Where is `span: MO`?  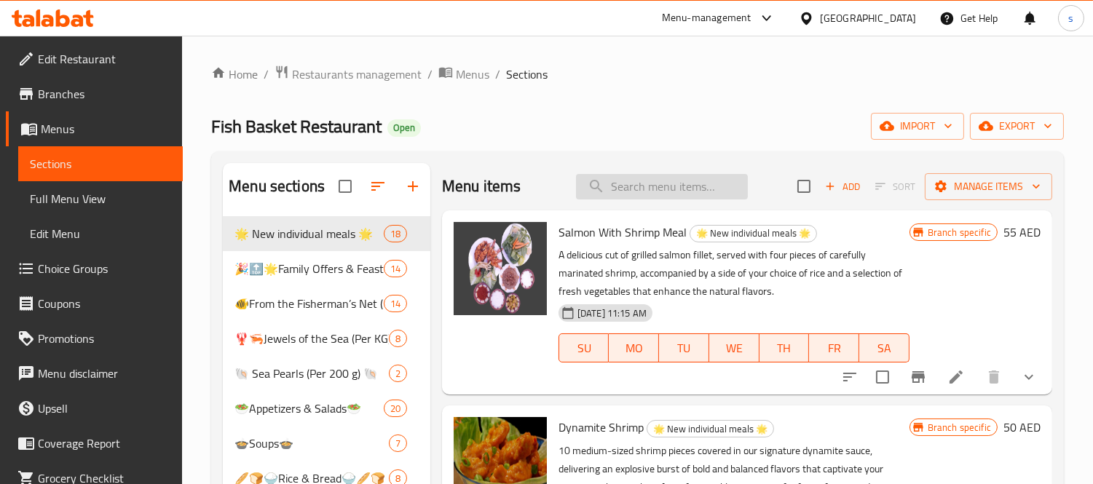
span: MO is located at coordinates (633, 348).